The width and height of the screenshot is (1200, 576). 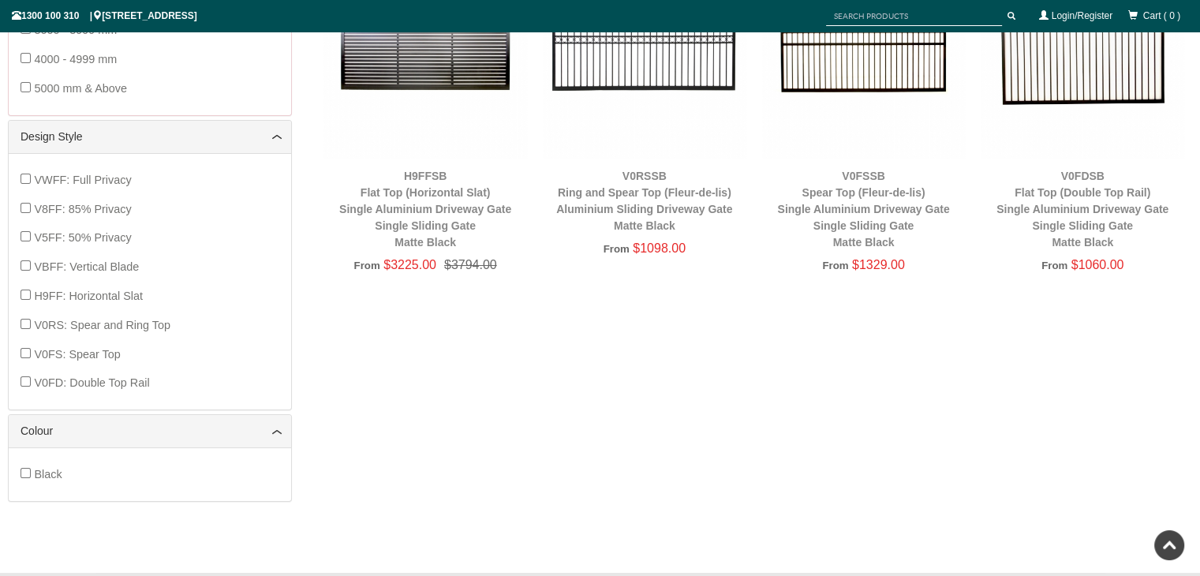 What do you see at coordinates (92, 383) in the screenshot?
I see `span: V0FD: Double Top Rail` at bounding box center [92, 383].